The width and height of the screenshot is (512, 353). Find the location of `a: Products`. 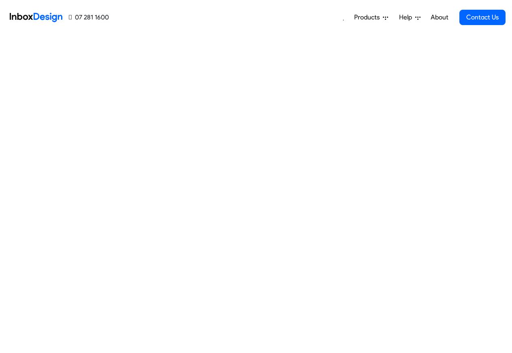

a: Products is located at coordinates (371, 17).